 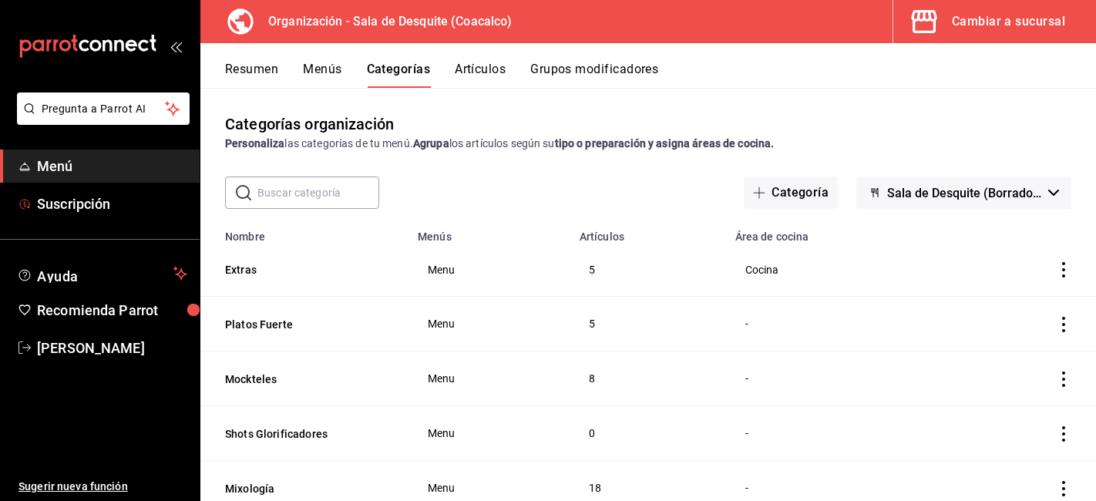 I want to click on td: 8, so click(x=648, y=379).